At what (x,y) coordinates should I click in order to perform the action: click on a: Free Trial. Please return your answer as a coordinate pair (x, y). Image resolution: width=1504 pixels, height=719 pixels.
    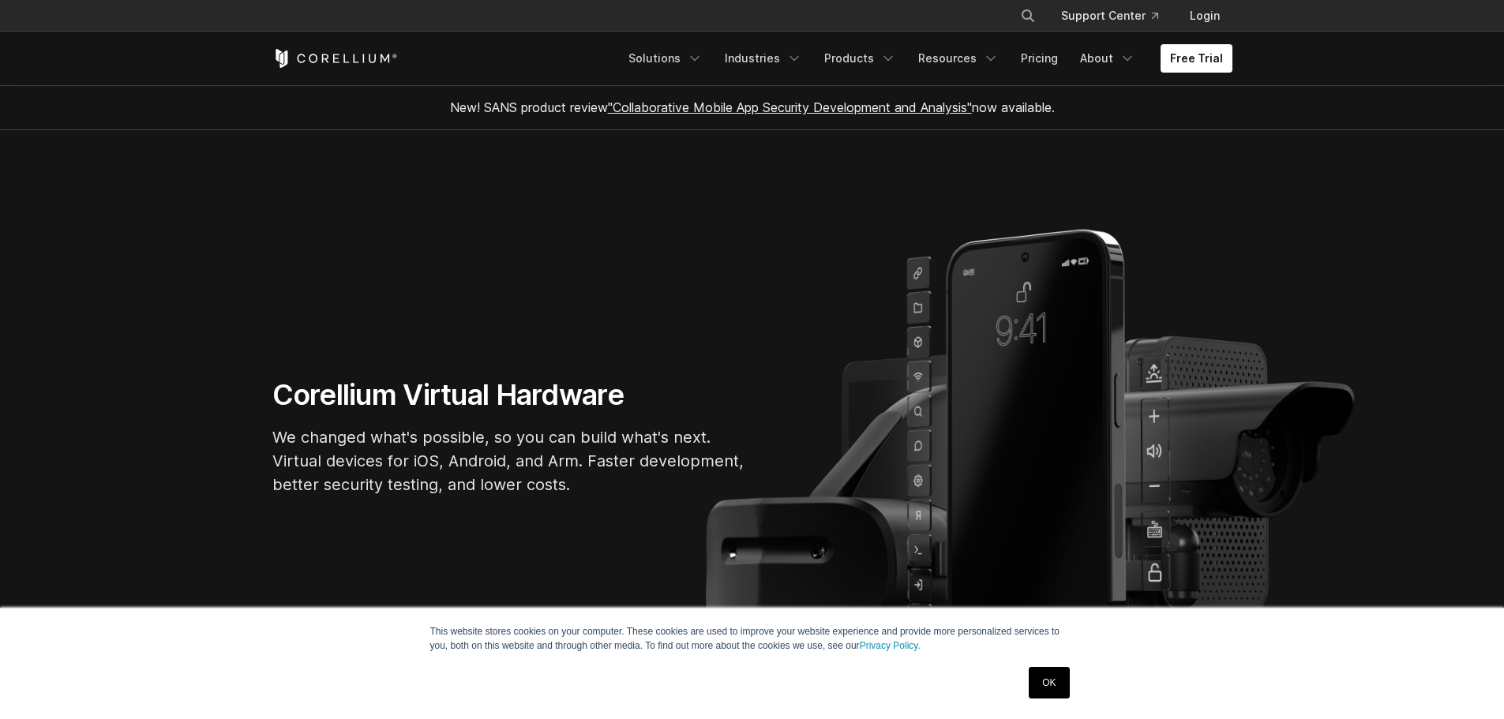
    Looking at the image, I should click on (1196, 58).